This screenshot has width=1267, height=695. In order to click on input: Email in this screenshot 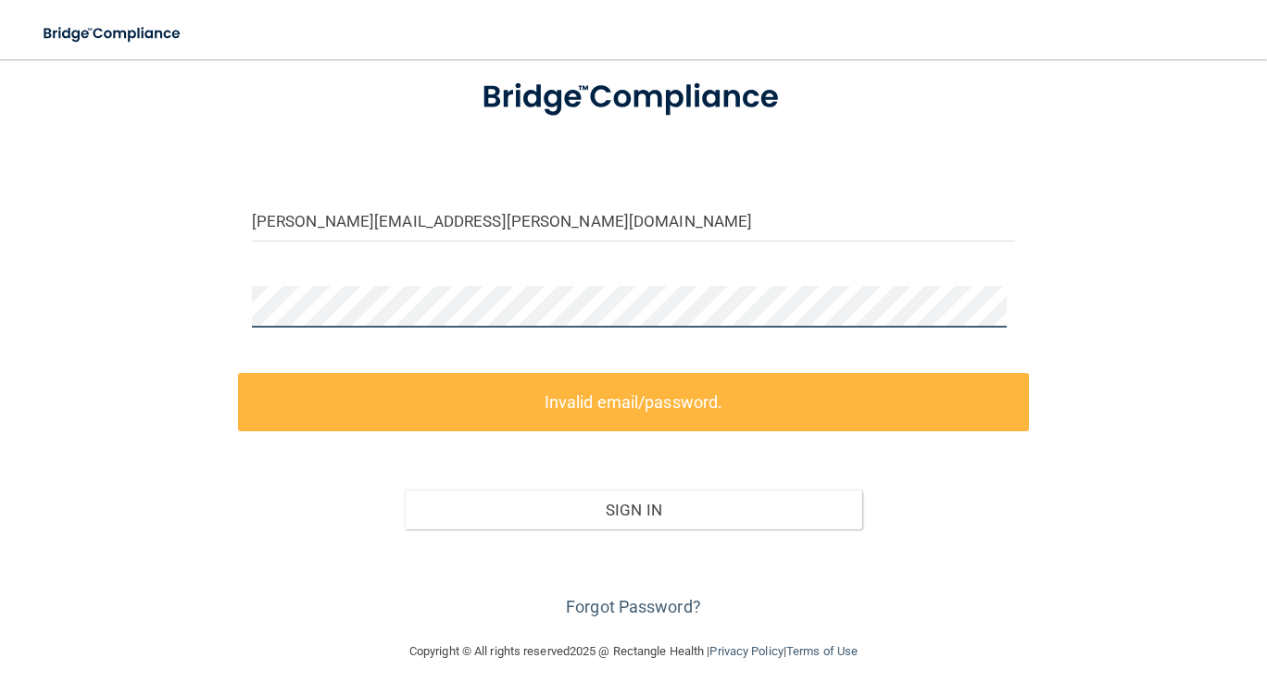, I will do `click(633, 220)`.